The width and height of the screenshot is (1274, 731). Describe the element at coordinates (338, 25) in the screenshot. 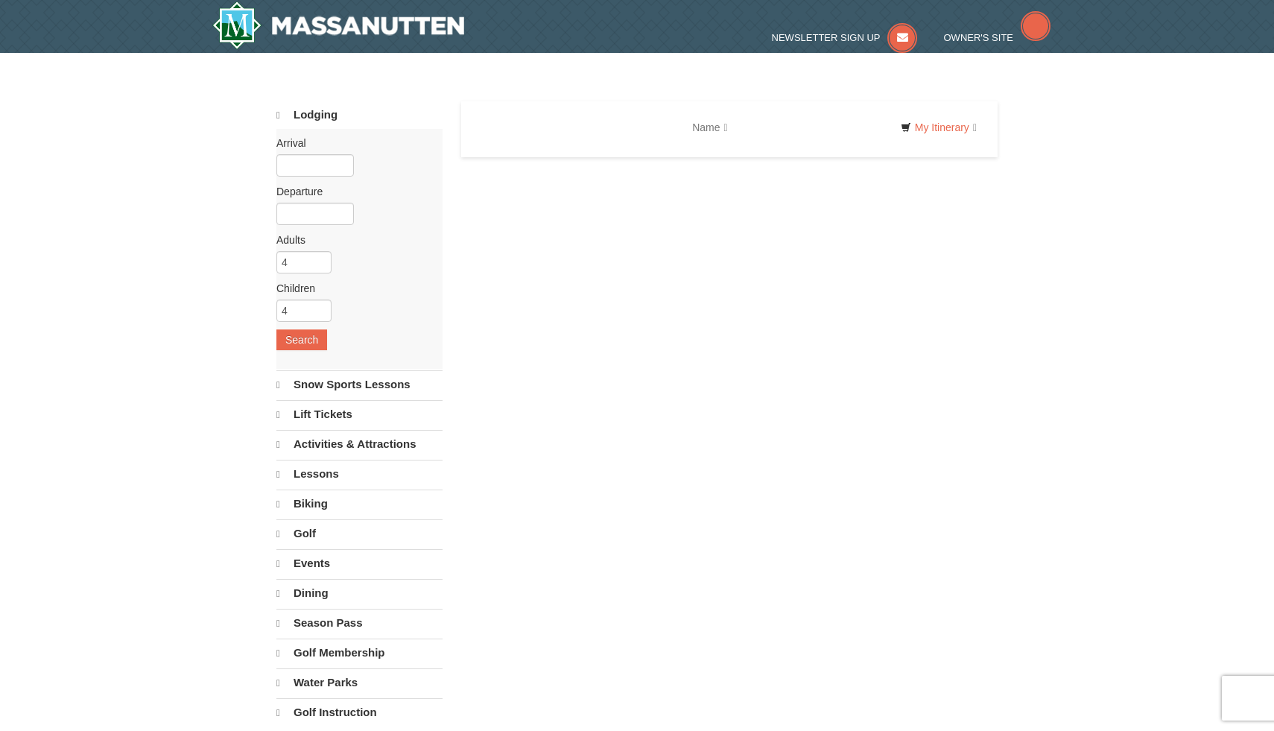

I see `img: Massanutten Resort Logo` at that location.